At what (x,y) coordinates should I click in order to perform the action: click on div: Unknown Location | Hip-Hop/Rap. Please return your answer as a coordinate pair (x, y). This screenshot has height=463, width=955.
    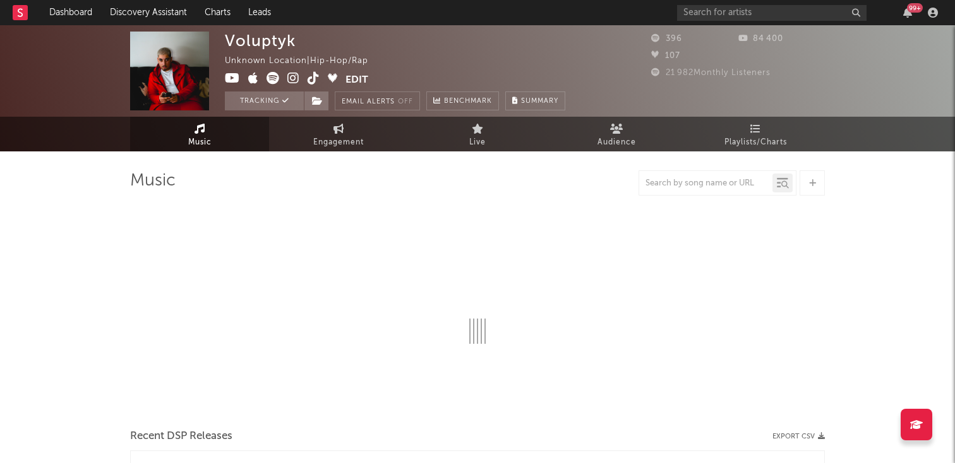
    Looking at the image, I should click on (304, 61).